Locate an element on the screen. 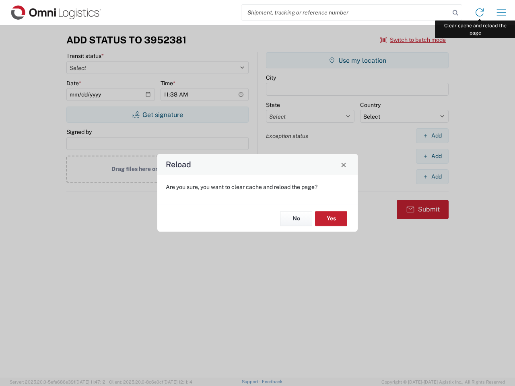 The image size is (515, 386). p: Are you sure, you want to clear cache and reload the page? is located at coordinates (258, 187).